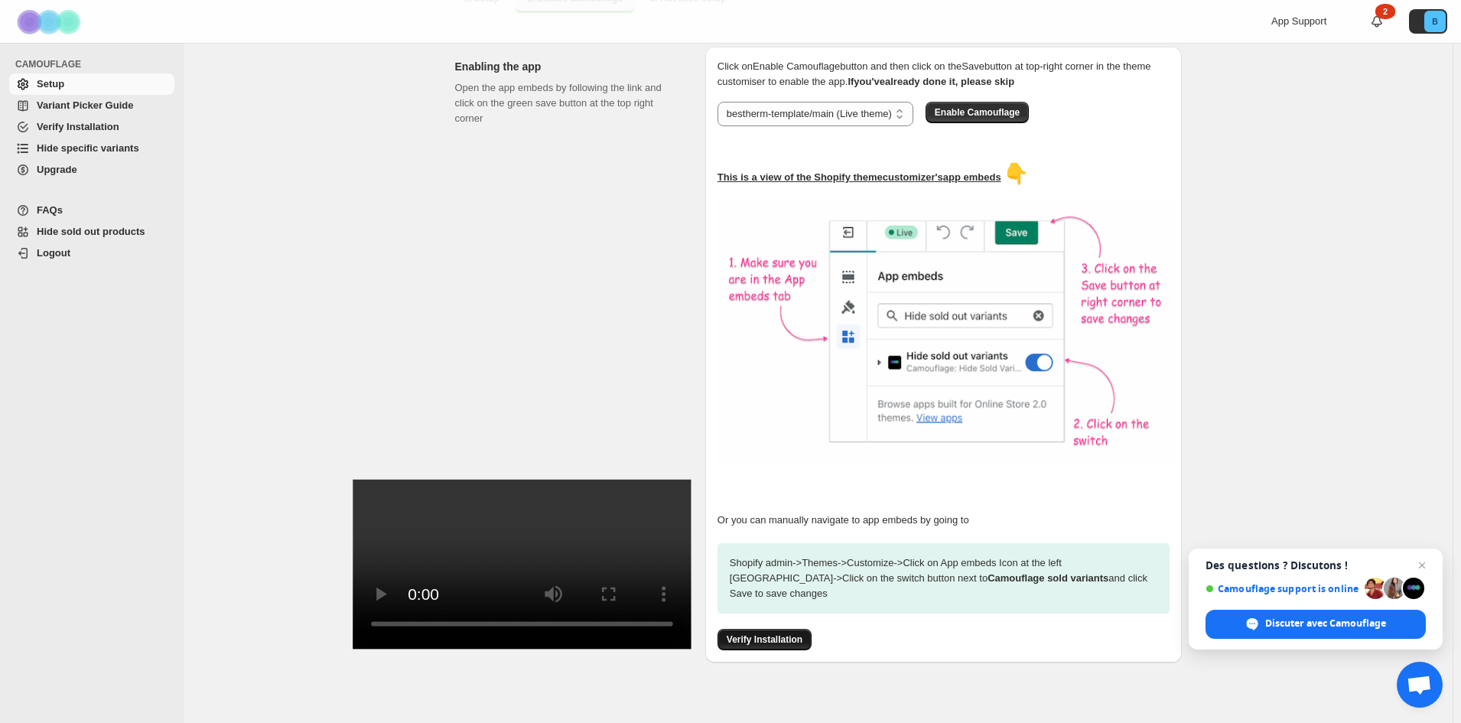  What do you see at coordinates (931, 81) in the screenshot?
I see `b: If you've already done it, please skip` at bounding box center [931, 81].